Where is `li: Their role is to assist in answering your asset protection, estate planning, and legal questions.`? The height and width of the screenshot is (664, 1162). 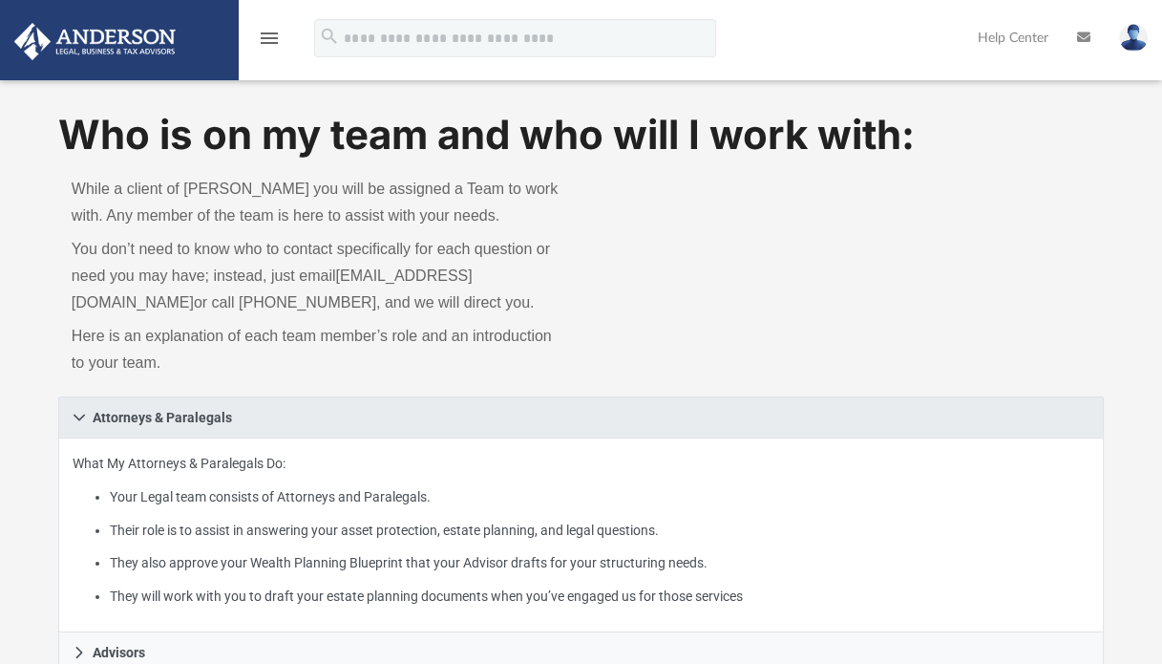
li: Their role is to assist in answering your asset protection, estate planning, and legal questions. is located at coordinates (600, 530).